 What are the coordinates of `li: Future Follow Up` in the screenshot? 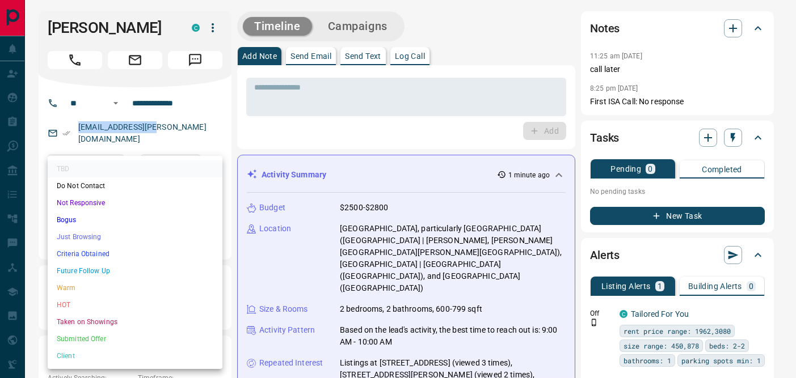 It's located at (135, 271).